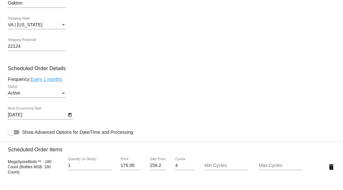  Describe the element at coordinates (77, 132) in the screenshot. I see `span: Show Advanced Options for Date/Time and Processing` at that location.